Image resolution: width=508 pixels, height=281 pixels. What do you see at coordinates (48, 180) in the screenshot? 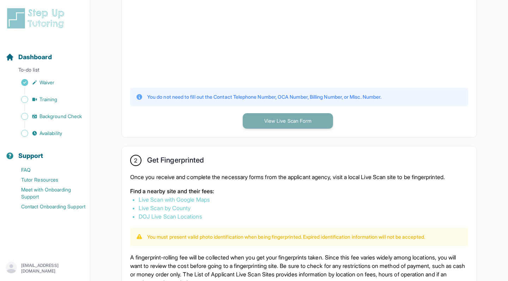
I see `a: Tutor Resources` at bounding box center [48, 180].